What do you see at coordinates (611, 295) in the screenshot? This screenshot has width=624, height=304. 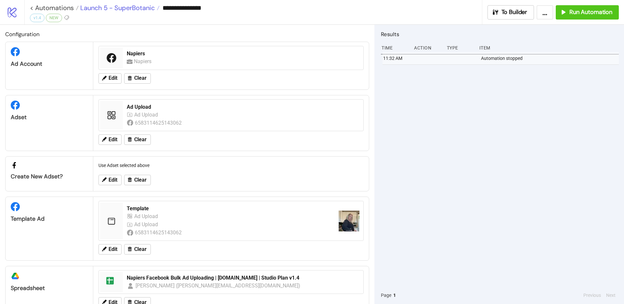 I see `button: Next` at bounding box center [611, 295].